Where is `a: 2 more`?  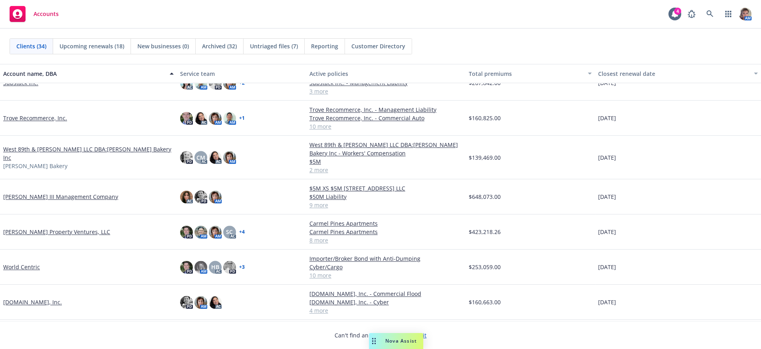 a: 2 more is located at coordinates (386, 170).